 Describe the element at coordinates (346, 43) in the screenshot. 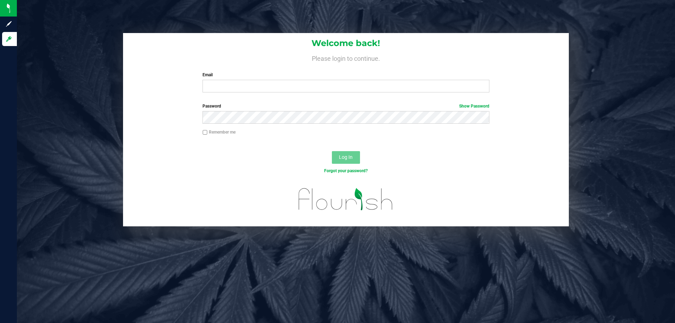

I see `h1: Welcome back!` at that location.